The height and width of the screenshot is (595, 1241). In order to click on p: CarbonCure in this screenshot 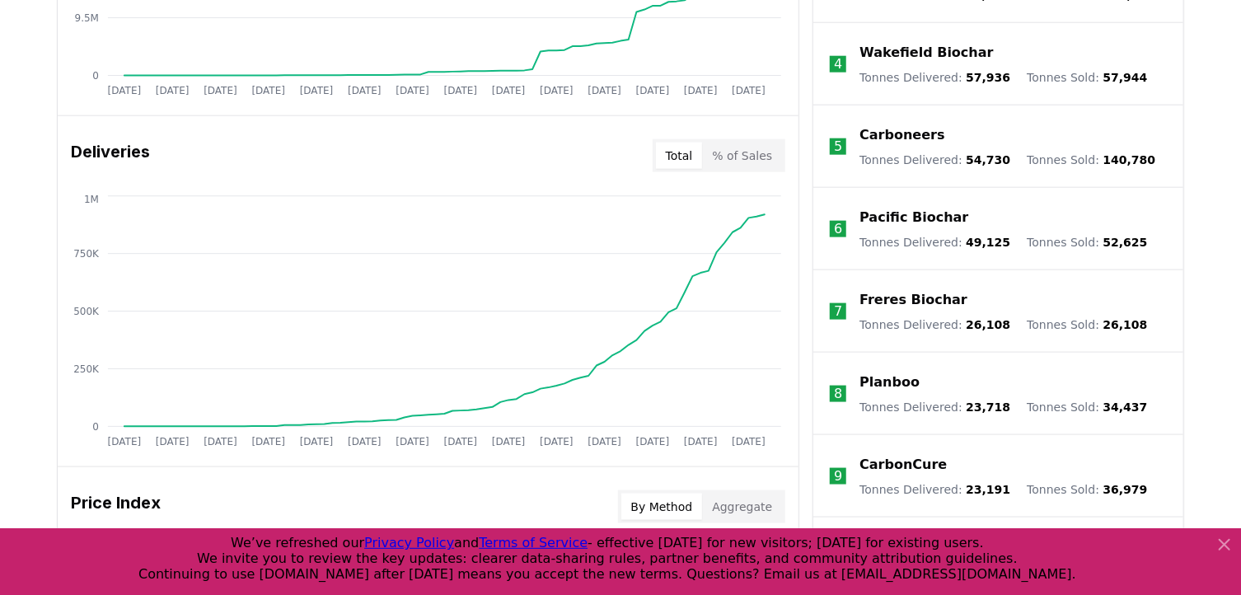, I will do `click(903, 465)`.